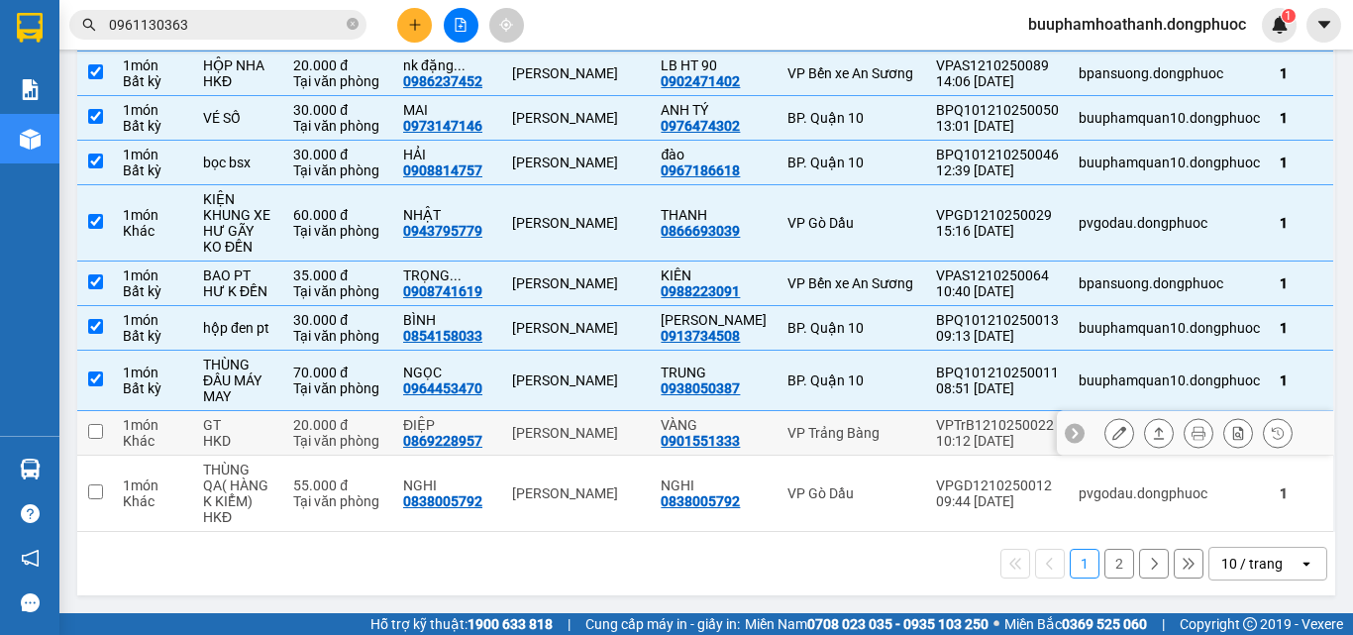 This screenshot has height=635, width=1353. What do you see at coordinates (997, 110) in the screenshot?
I see `div: BPQ101210250050` at bounding box center [997, 110].